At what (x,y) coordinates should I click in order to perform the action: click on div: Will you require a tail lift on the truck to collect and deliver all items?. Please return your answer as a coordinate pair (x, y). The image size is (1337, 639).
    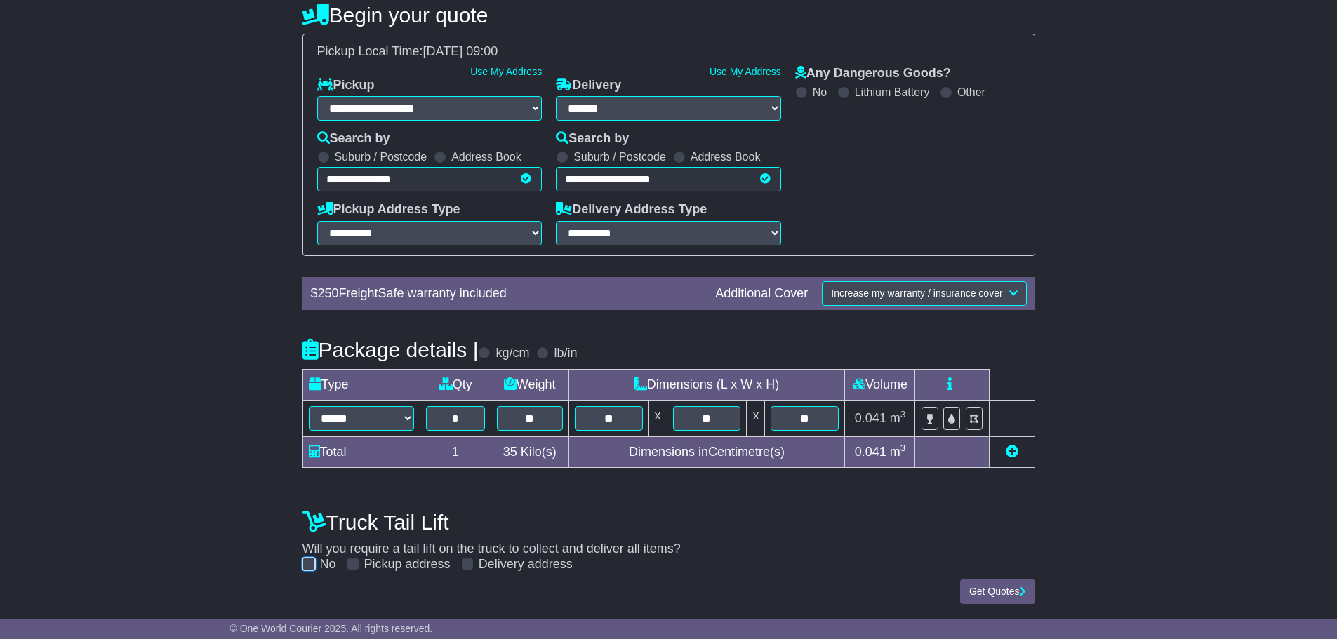
    Looking at the image, I should click on (669, 538).